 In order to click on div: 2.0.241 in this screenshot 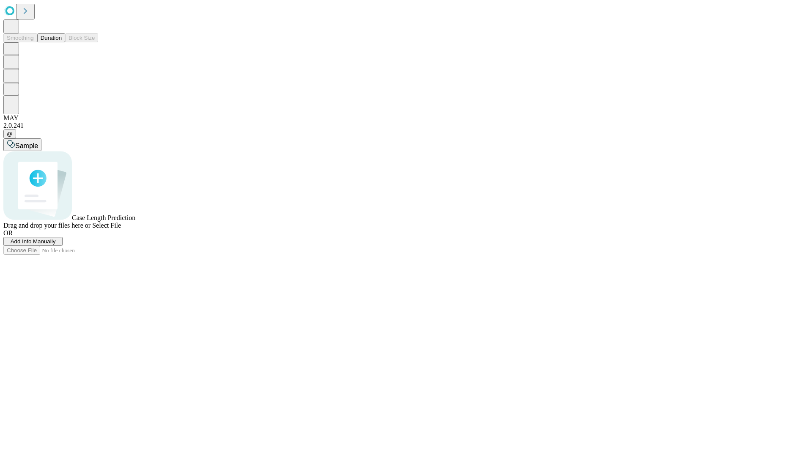, I will do `click(406, 126)`.